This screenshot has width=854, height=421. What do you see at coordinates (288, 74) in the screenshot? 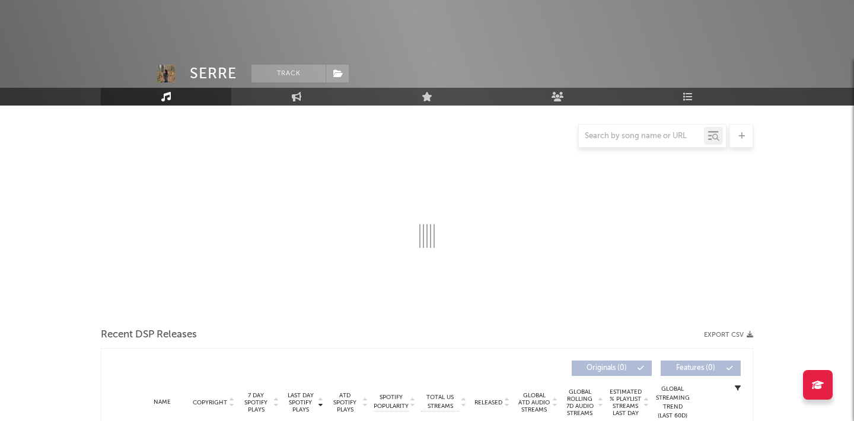
I see `button: Track` at bounding box center [288, 74].